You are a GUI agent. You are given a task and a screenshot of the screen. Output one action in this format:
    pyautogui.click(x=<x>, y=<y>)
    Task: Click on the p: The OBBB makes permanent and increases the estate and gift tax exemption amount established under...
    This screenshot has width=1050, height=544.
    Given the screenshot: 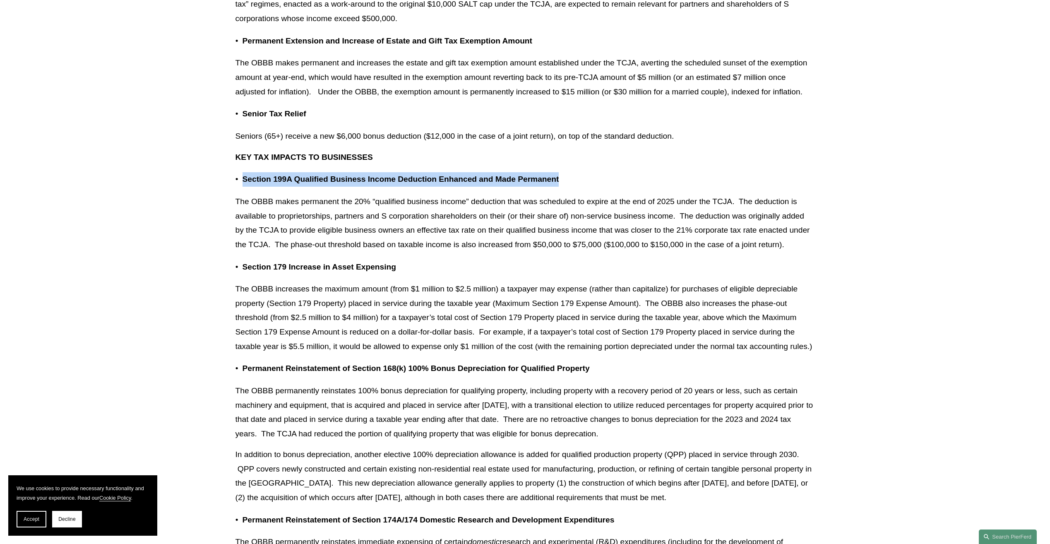 What is the action you would take?
    pyautogui.click(x=525, y=77)
    